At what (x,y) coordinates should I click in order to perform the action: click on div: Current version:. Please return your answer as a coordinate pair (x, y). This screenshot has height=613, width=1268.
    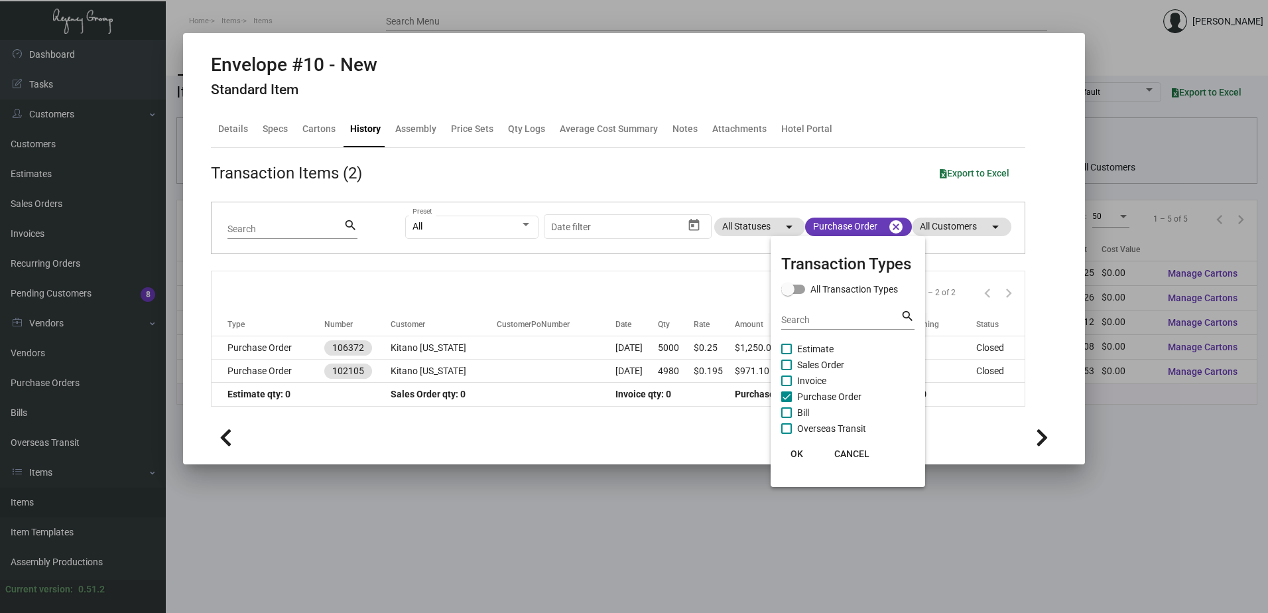
    Looking at the image, I should click on (39, 589).